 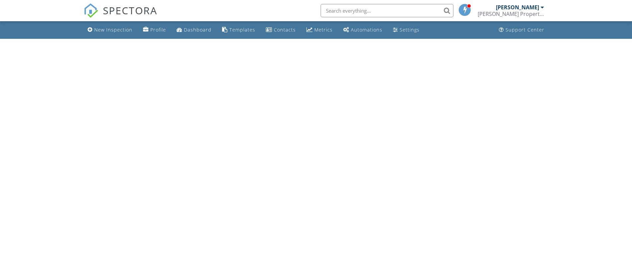 I want to click on div: Templates, so click(x=242, y=30).